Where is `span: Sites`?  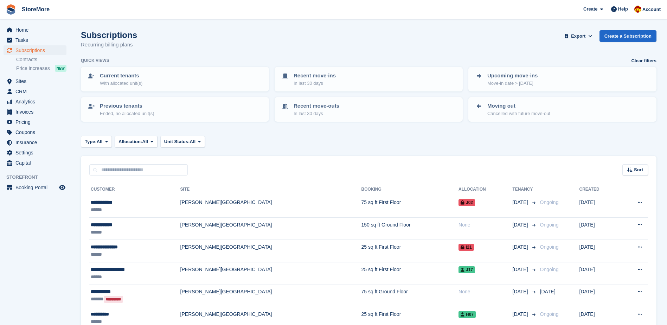
span: Sites is located at coordinates (37, 81).